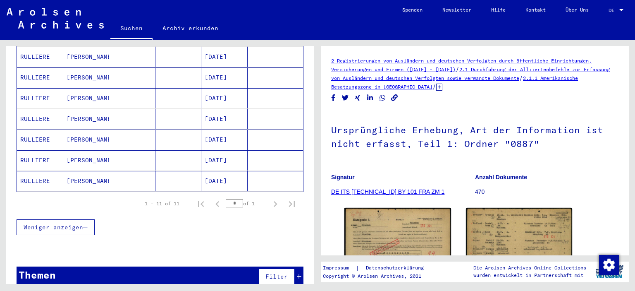  I want to click on img: Arolsen_neg.svg, so click(55, 18).